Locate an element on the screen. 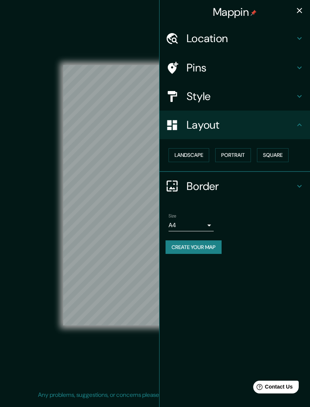 The image size is (310, 407). button: Landscape is located at coordinates (189, 155).